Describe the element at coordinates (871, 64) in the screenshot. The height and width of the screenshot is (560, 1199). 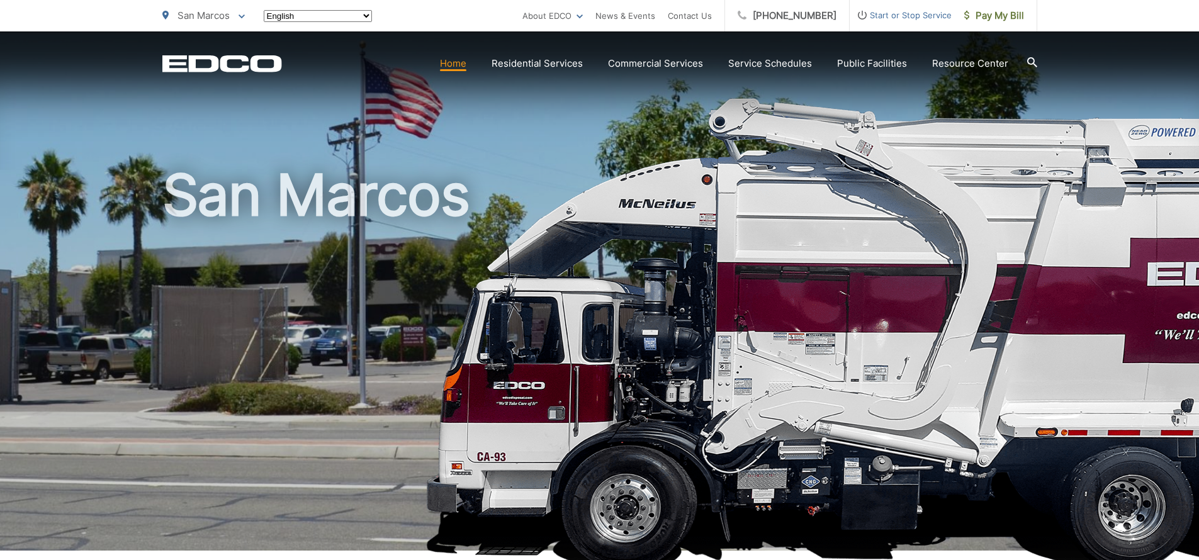
I see `a: Public Facilities` at that location.